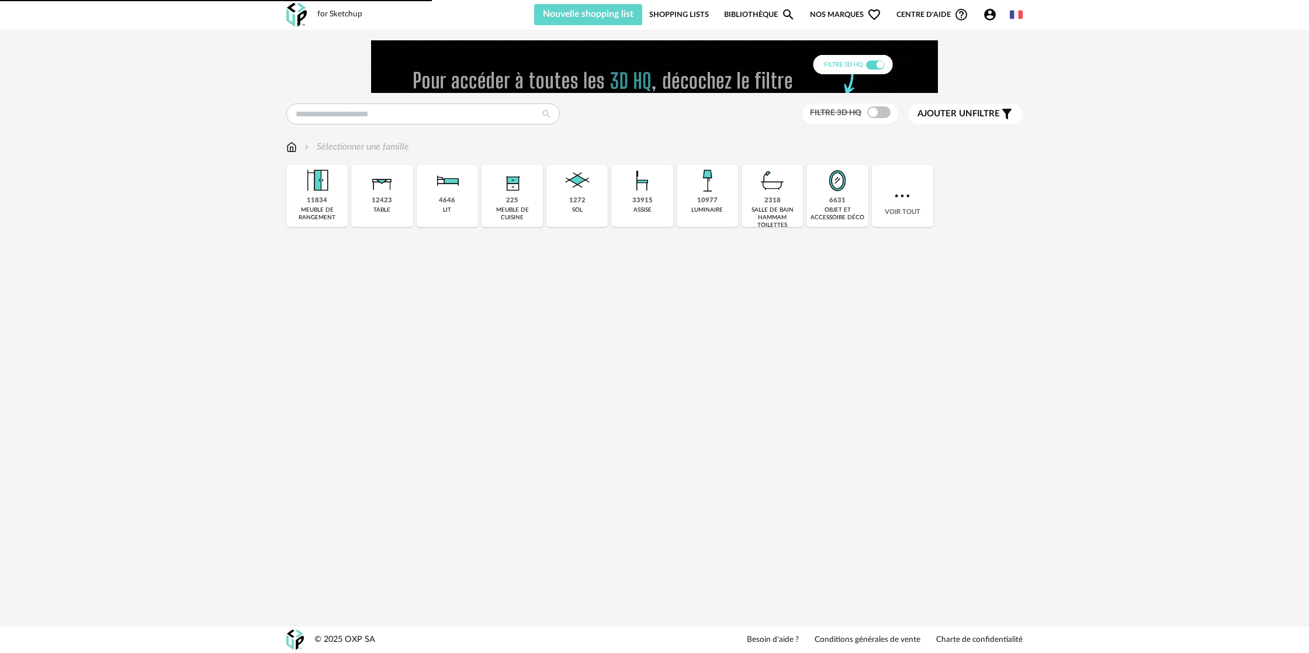  Describe the element at coordinates (759, 15) in the screenshot. I see `a: BibliothèqueMagnify icon` at that location.